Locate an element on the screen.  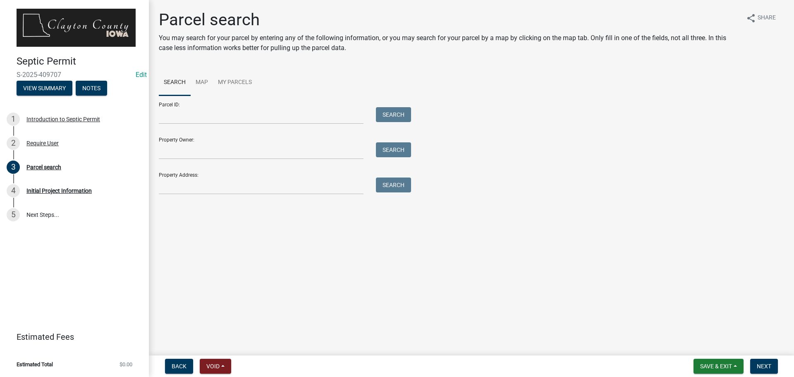
a: Map is located at coordinates (202, 83).